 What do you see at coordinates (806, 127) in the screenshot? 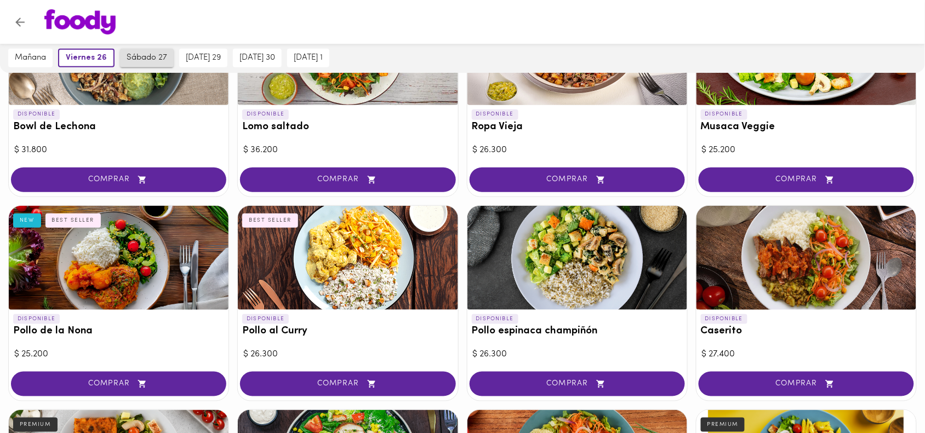
I see `h3: Musaca Veggie` at bounding box center [806, 127].